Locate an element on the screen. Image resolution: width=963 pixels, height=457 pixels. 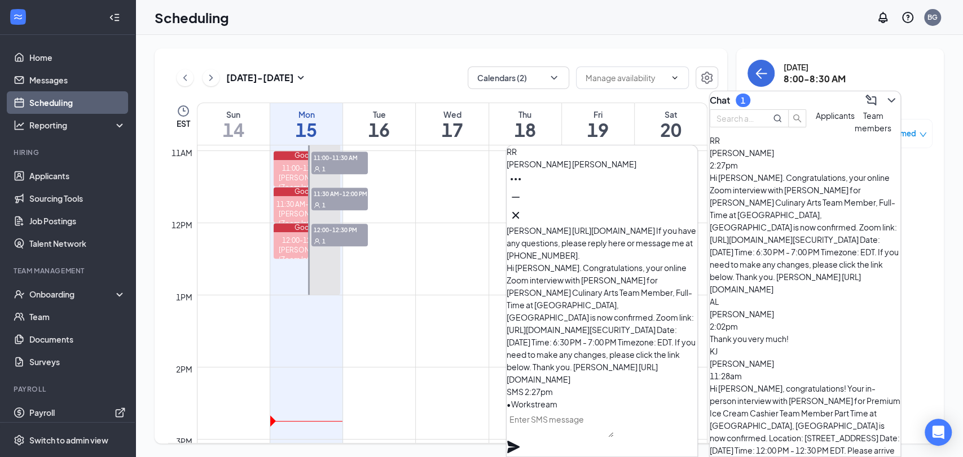
button: ComposeMessage is located at coordinates (871, 100).